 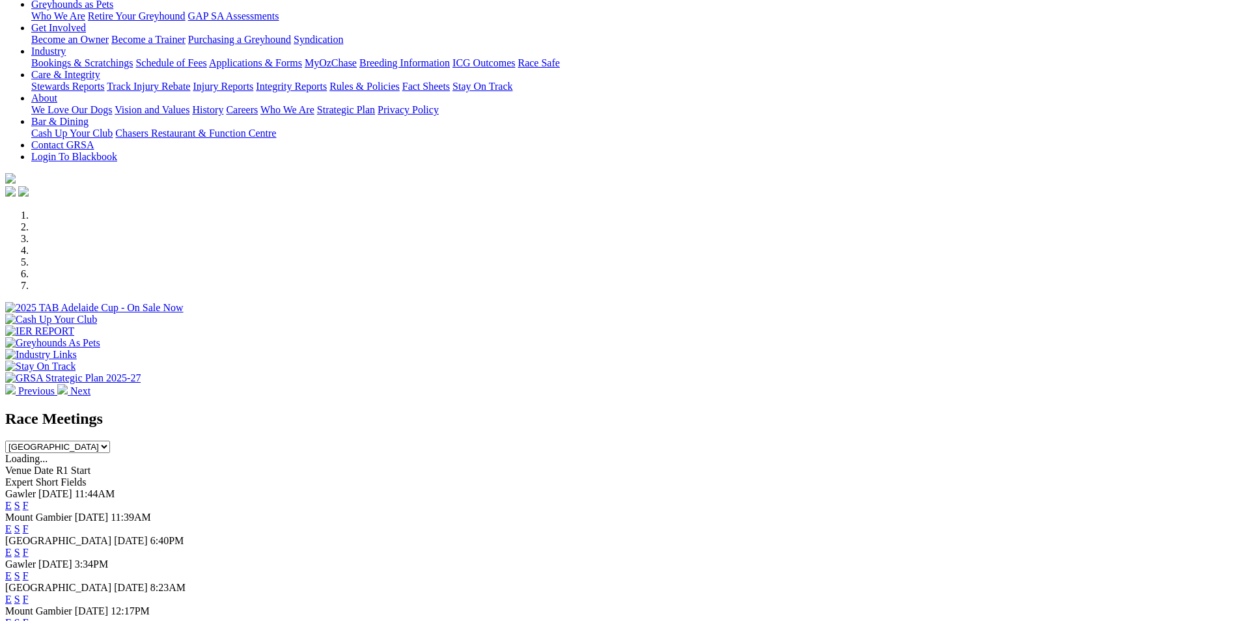 I want to click on span: 11:39AM, so click(x=131, y=517).